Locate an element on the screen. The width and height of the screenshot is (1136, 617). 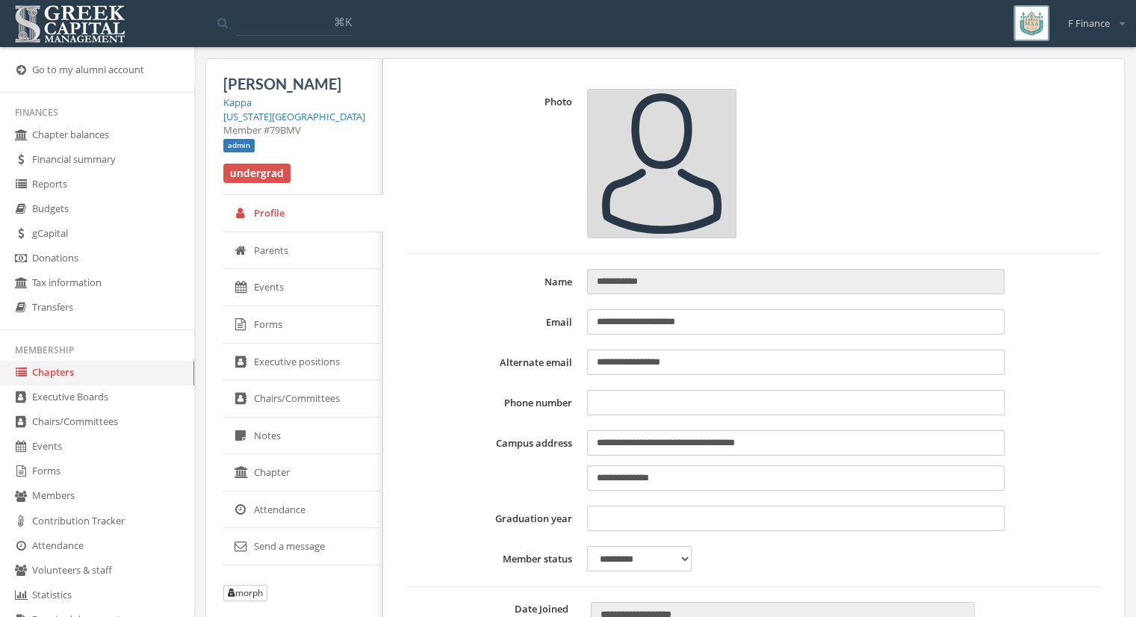
label: Email is located at coordinates (492, 322).